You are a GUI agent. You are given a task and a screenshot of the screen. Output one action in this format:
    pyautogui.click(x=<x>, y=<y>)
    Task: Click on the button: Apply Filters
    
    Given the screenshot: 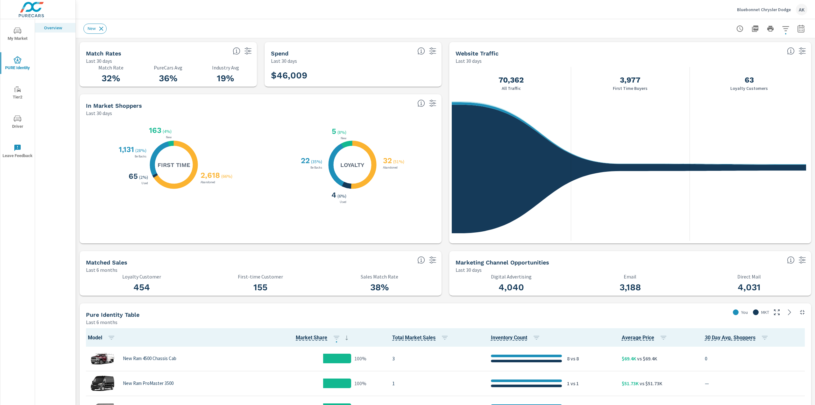 What is the action you would take?
    pyautogui.click(x=786, y=29)
    